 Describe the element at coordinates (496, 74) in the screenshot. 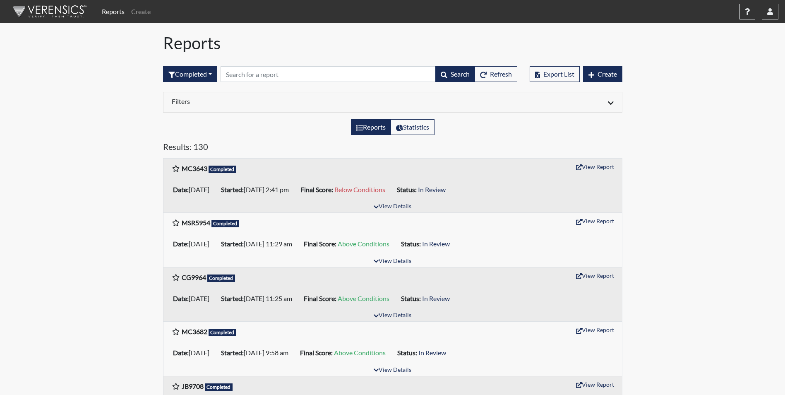

I see `button: Refresh` at that location.